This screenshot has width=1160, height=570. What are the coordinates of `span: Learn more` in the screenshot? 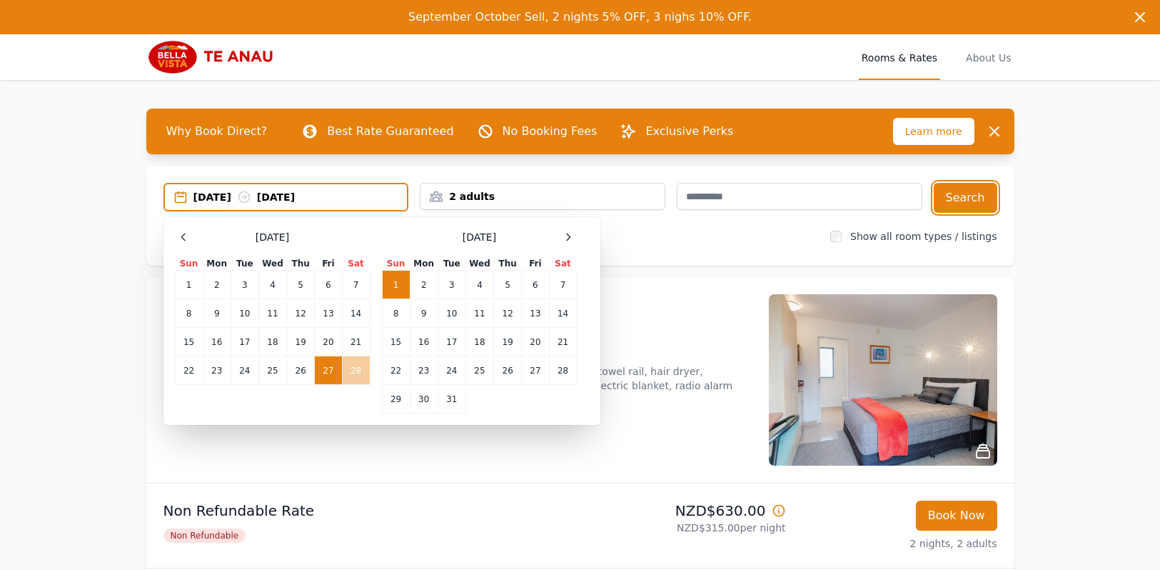 It's located at (934, 131).